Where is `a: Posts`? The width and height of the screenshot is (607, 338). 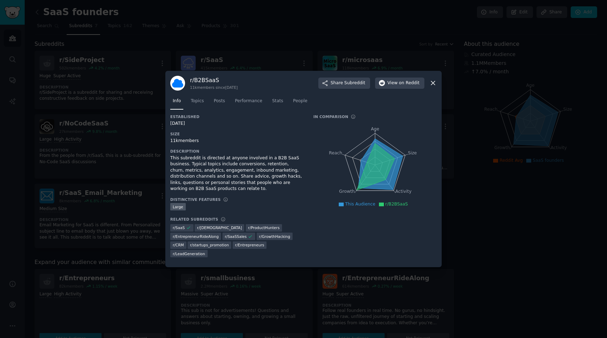 a: Posts is located at coordinates (219, 103).